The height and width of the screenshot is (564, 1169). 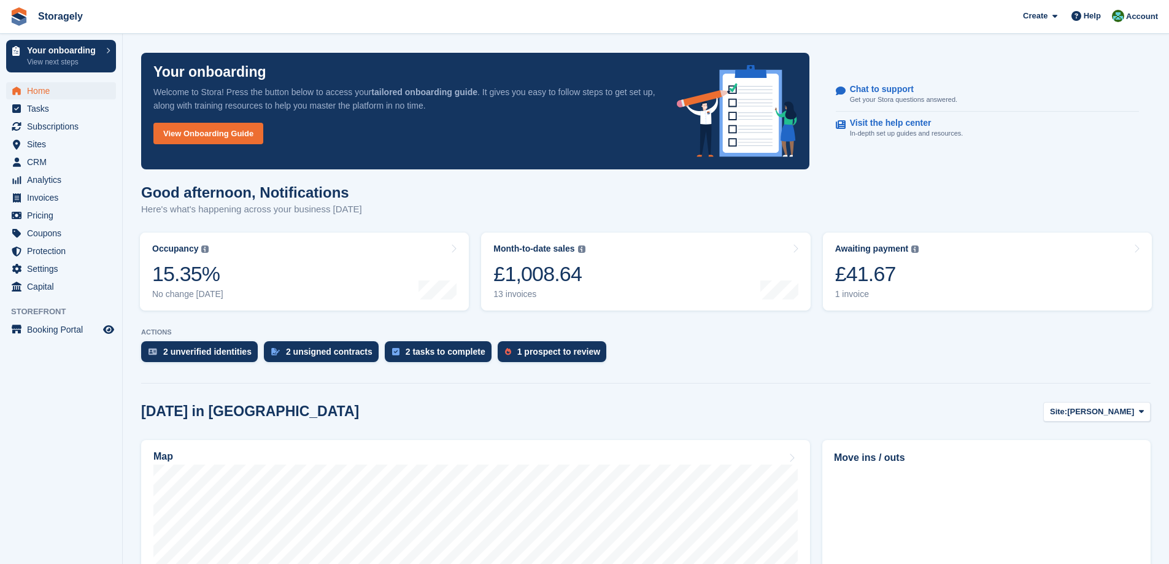 I want to click on img: verify_identity-adf6edd0f0f0b5bbfe63781bf79b02c33cf7c696d77639b501bdc392416b5a36.svg, so click(x=153, y=352).